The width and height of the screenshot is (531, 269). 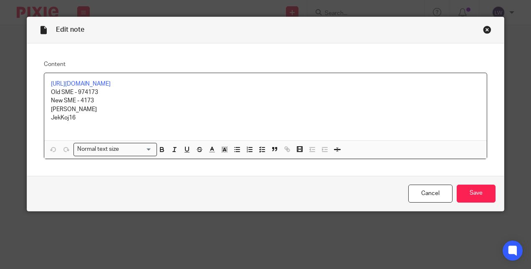 I want to click on span: Edit note, so click(x=70, y=30).